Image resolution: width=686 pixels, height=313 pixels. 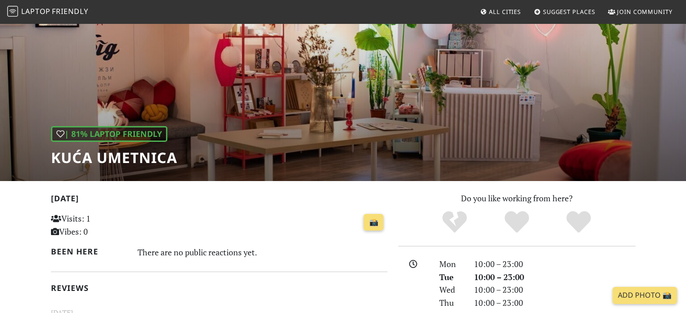 What do you see at coordinates (645, 12) in the screenshot?
I see `span: Join Community` at bounding box center [645, 12].